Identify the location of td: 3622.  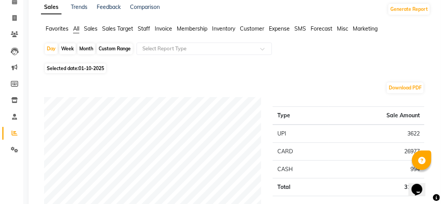
(376, 133).